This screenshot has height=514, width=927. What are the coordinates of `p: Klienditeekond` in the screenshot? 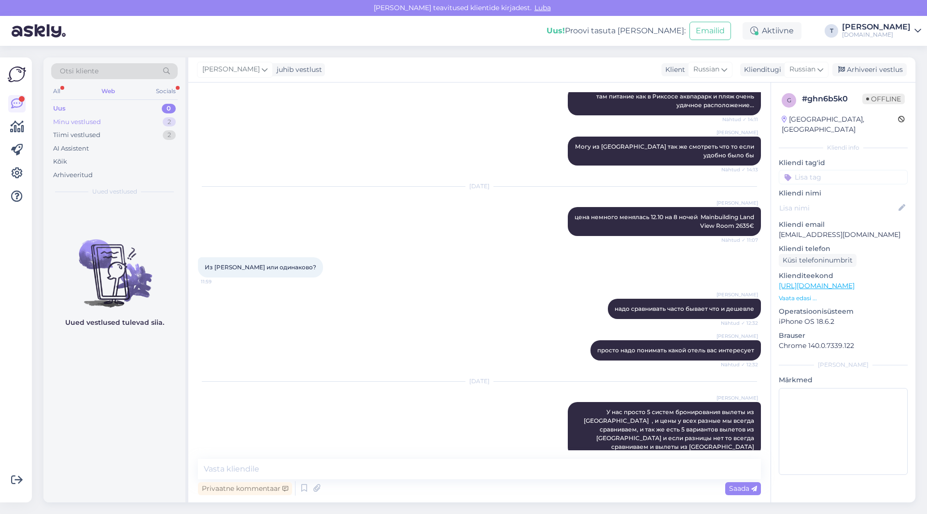 It's located at (843, 276).